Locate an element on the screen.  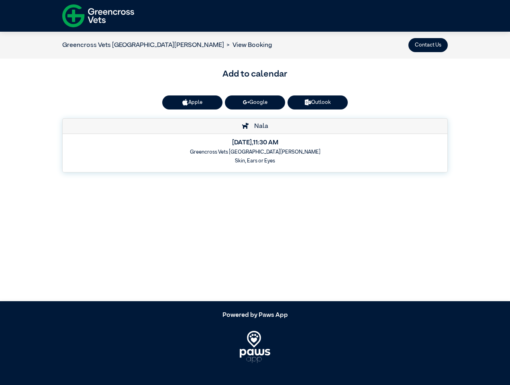
a: Google is located at coordinates (255, 102).